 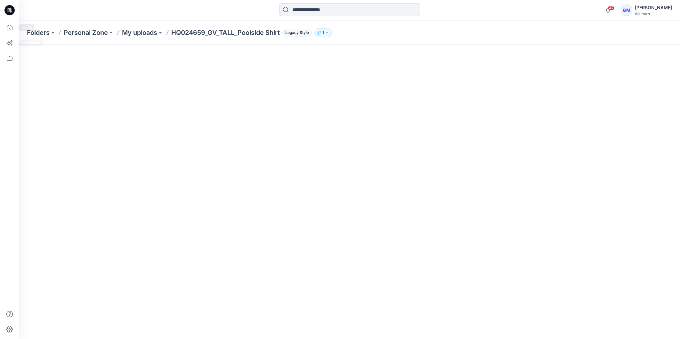 I want to click on button: Legacy Style, so click(x=296, y=33).